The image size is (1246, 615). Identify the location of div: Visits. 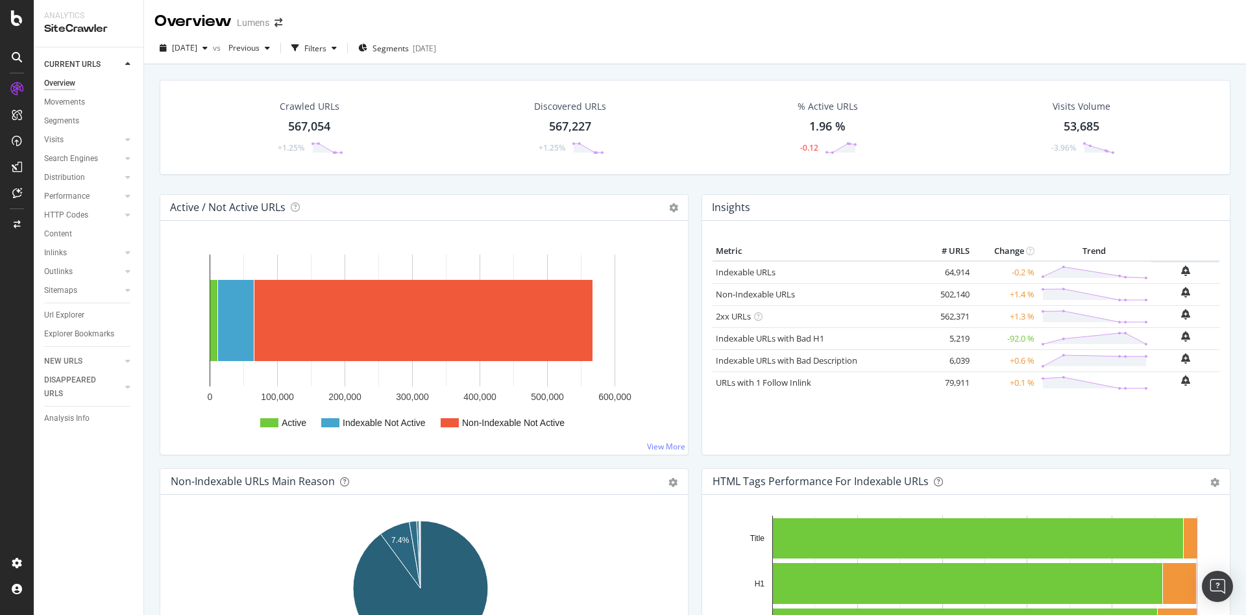
(54, 140).